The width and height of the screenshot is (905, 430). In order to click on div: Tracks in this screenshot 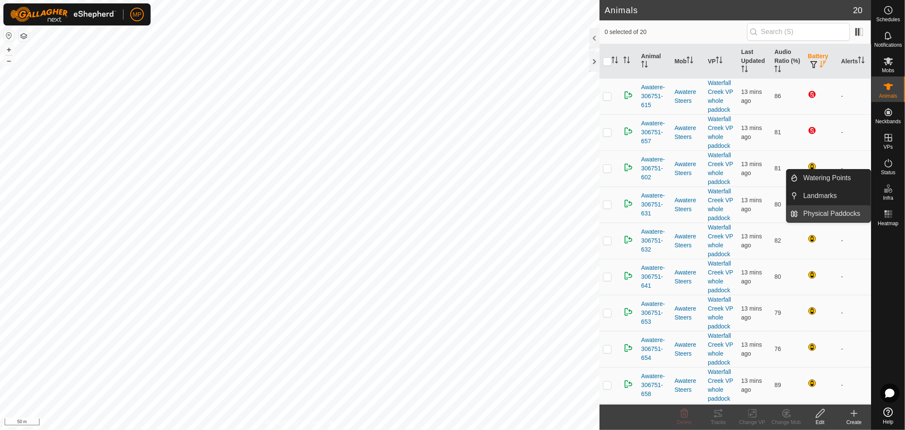, I will do `click(719, 422)`.